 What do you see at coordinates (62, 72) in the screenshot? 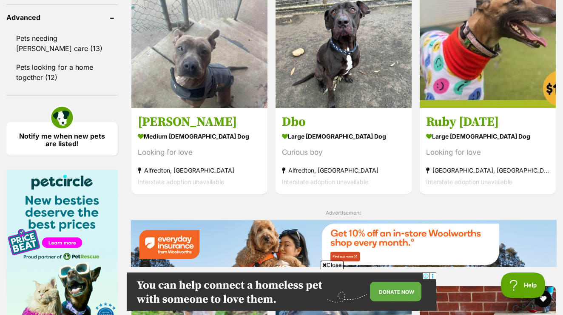
I see `a: Pets looking for a home together (12)` at bounding box center [62, 72].